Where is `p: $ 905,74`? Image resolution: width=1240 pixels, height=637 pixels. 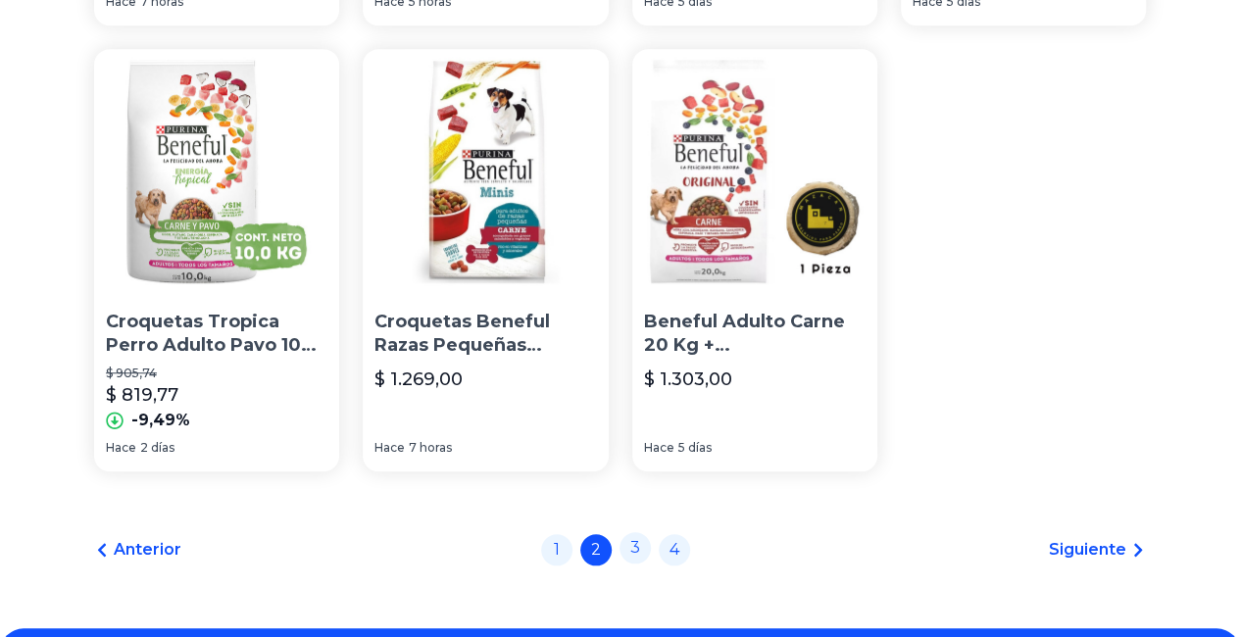
p: $ 905,74 is located at coordinates (217, 373).